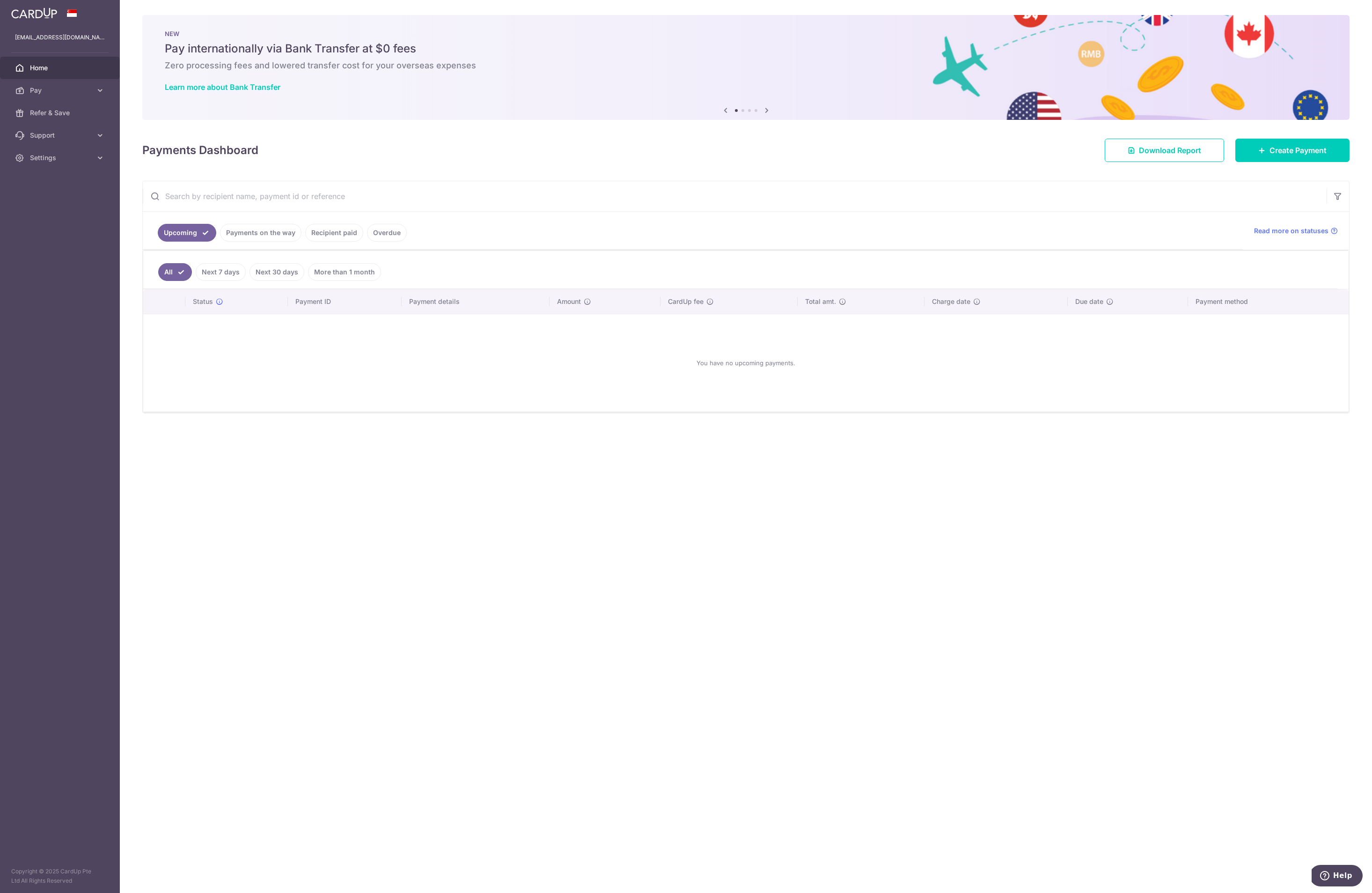  What do you see at coordinates (34, 13) in the screenshot?
I see `img: CardUp` at bounding box center [34, 13].